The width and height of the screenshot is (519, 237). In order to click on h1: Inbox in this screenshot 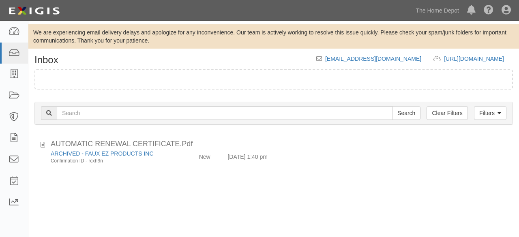, I will do `click(46, 60)`.